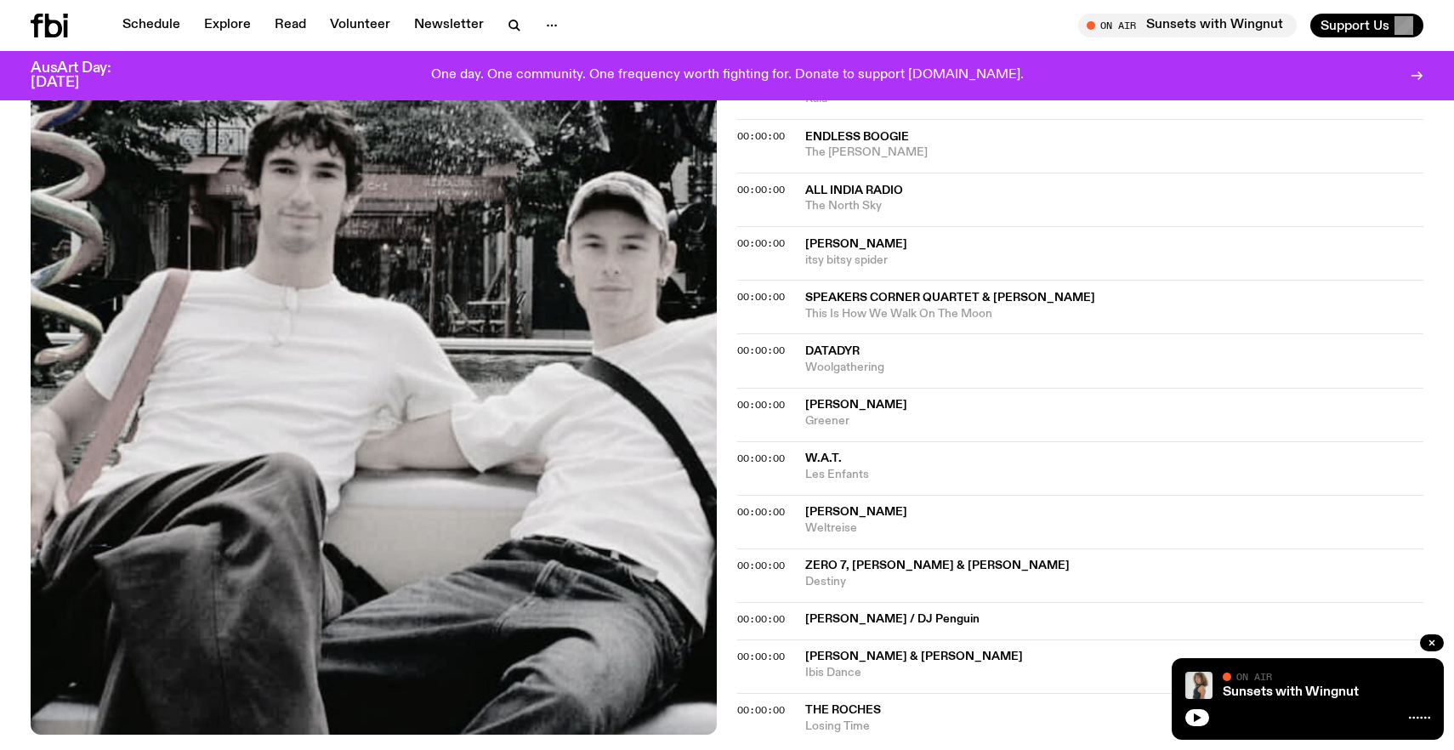 The image size is (1454, 750). What do you see at coordinates (1114, 726) in the screenshot?
I see `span: Losing Time` at bounding box center [1114, 726].